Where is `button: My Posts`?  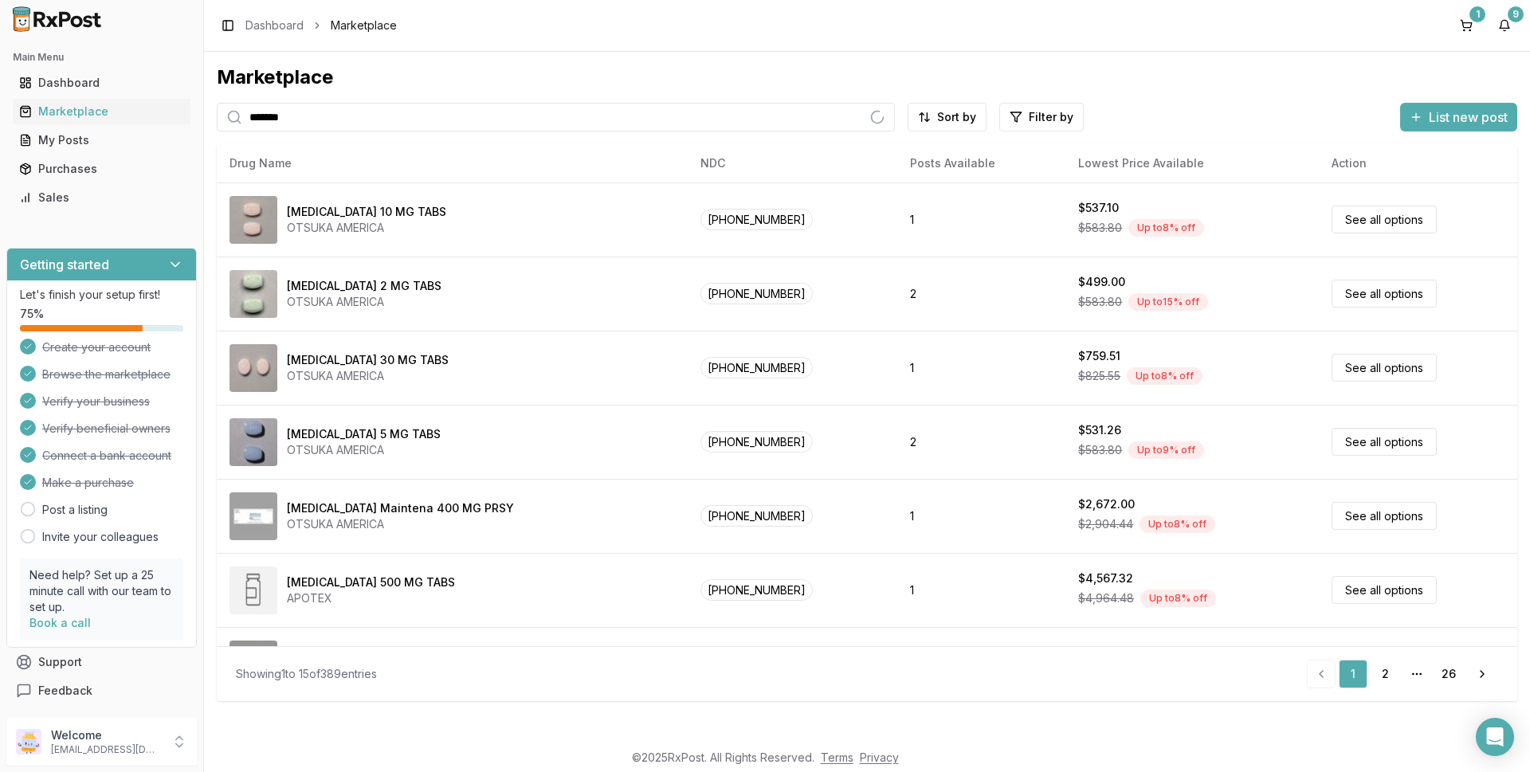 button: My Posts is located at coordinates (101, 140).